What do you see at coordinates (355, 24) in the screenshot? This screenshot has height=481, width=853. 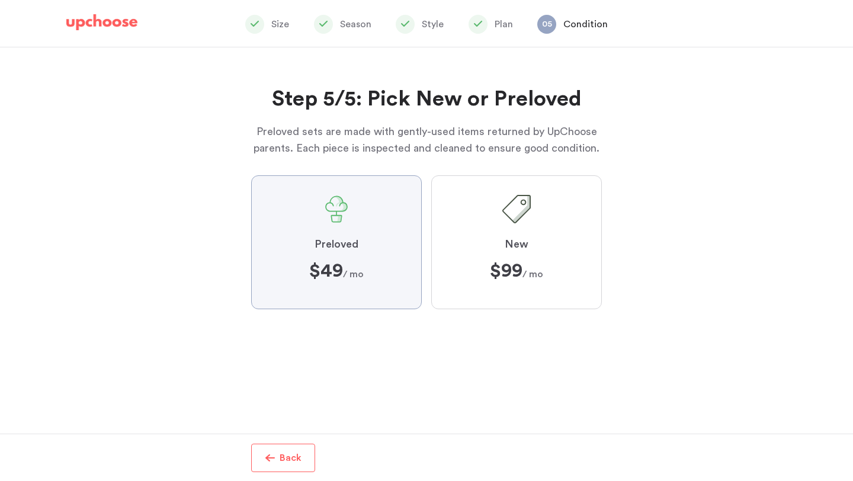 I see `p: Season` at bounding box center [355, 24].